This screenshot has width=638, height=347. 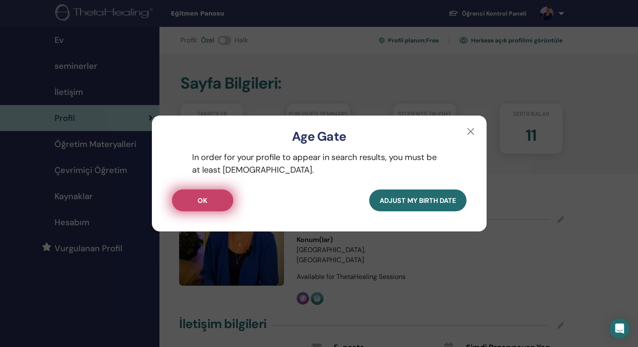 What do you see at coordinates (202, 200) in the screenshot?
I see `span: OK` at bounding box center [202, 200].